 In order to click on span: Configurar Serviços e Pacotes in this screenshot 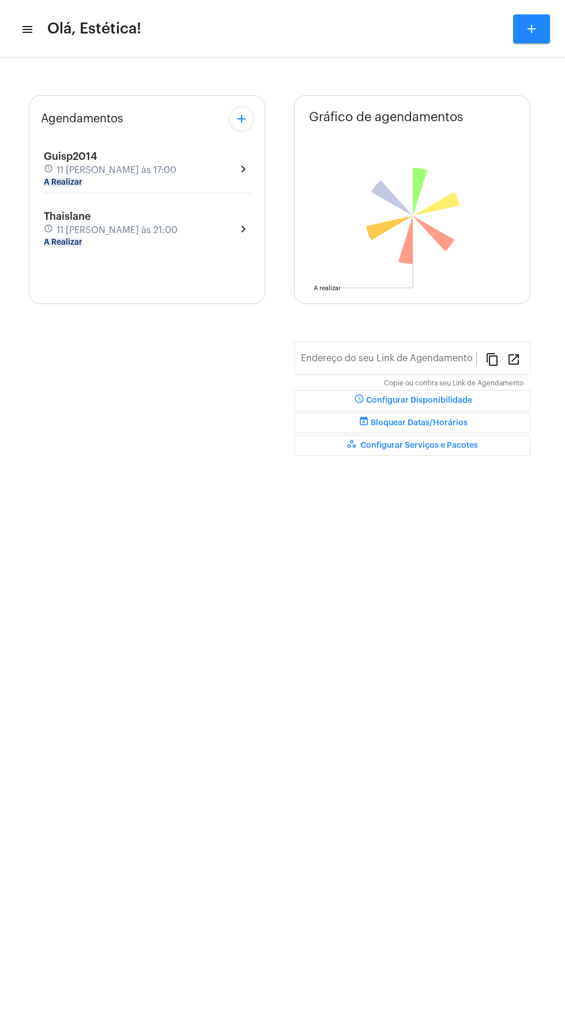, I will do `click(412, 445)`.